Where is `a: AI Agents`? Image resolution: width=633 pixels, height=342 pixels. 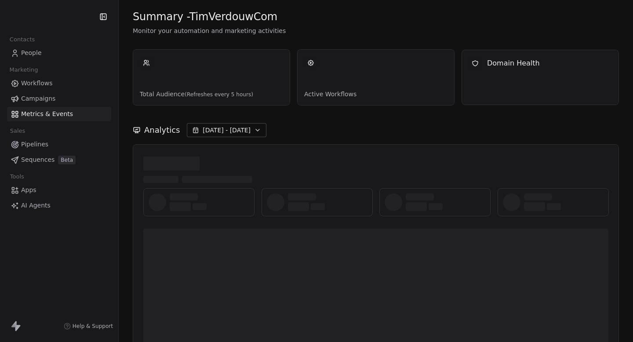
a: AI Agents is located at coordinates (59, 205).